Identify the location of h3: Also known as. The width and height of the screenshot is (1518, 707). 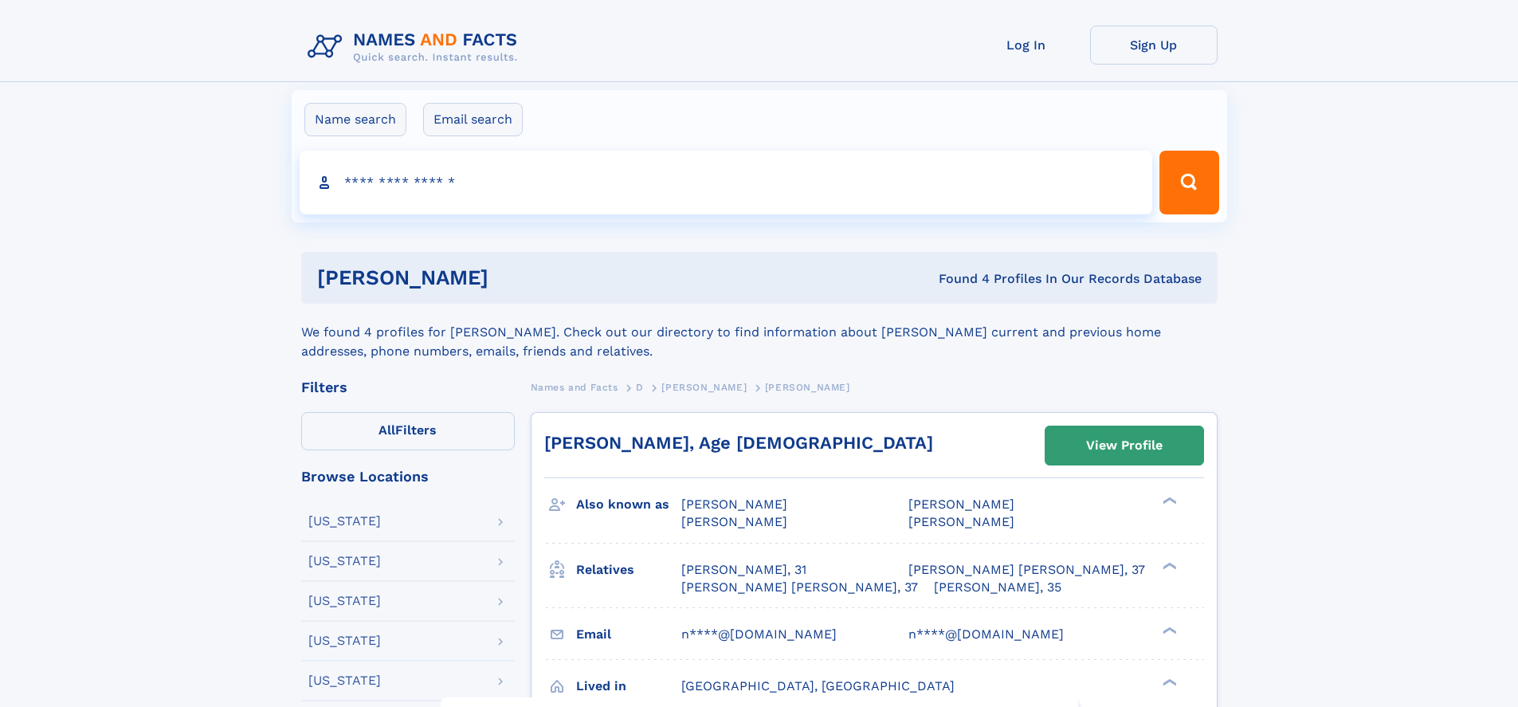
(629, 505).